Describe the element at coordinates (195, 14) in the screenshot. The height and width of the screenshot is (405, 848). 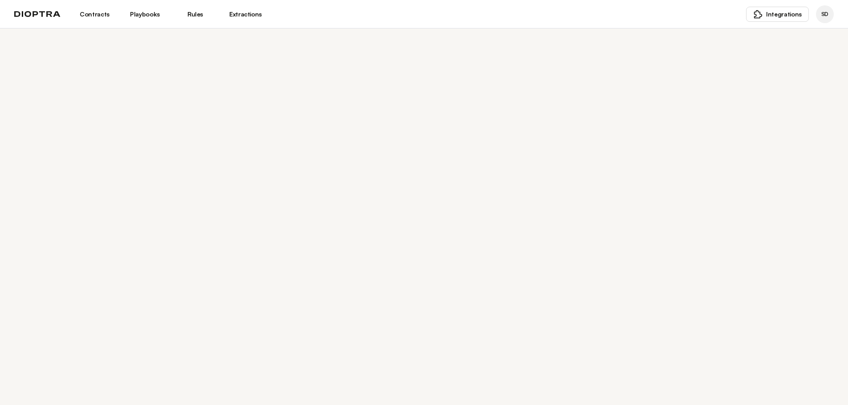
I see `a: Rules` at that location.